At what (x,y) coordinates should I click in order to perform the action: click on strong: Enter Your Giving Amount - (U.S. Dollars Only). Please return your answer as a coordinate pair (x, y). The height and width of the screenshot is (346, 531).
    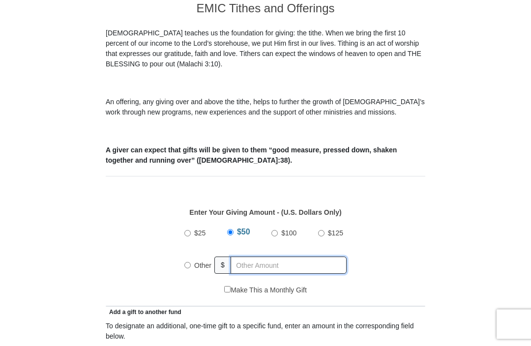
    Looking at the image, I should click on (265, 213).